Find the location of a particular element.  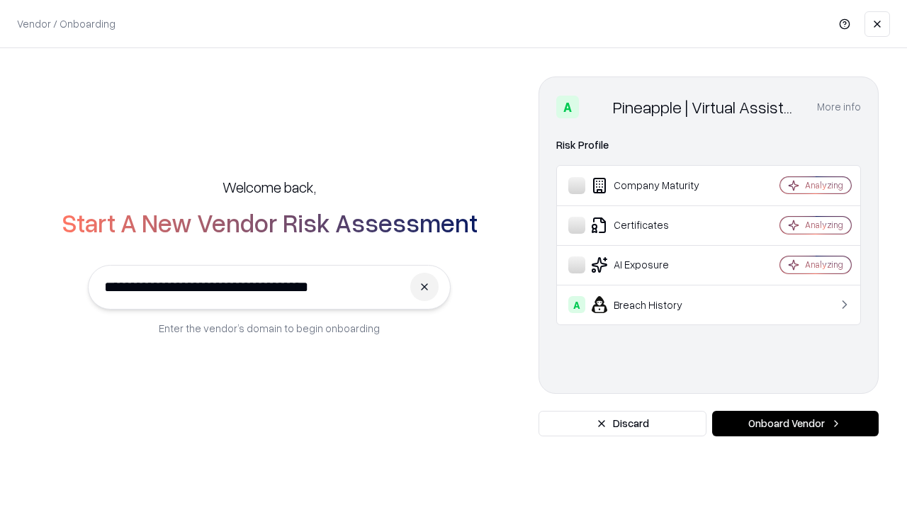

p: Vendor / Onboarding is located at coordinates (66, 23).